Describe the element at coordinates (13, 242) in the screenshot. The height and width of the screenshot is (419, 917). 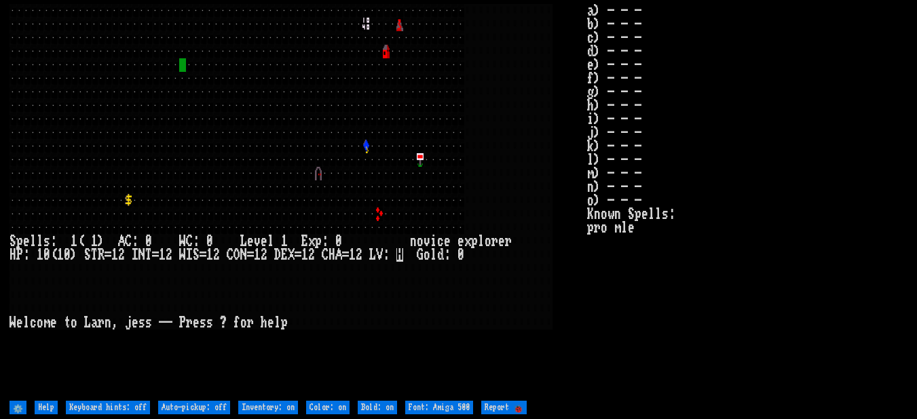
I see `div: S` at that location.